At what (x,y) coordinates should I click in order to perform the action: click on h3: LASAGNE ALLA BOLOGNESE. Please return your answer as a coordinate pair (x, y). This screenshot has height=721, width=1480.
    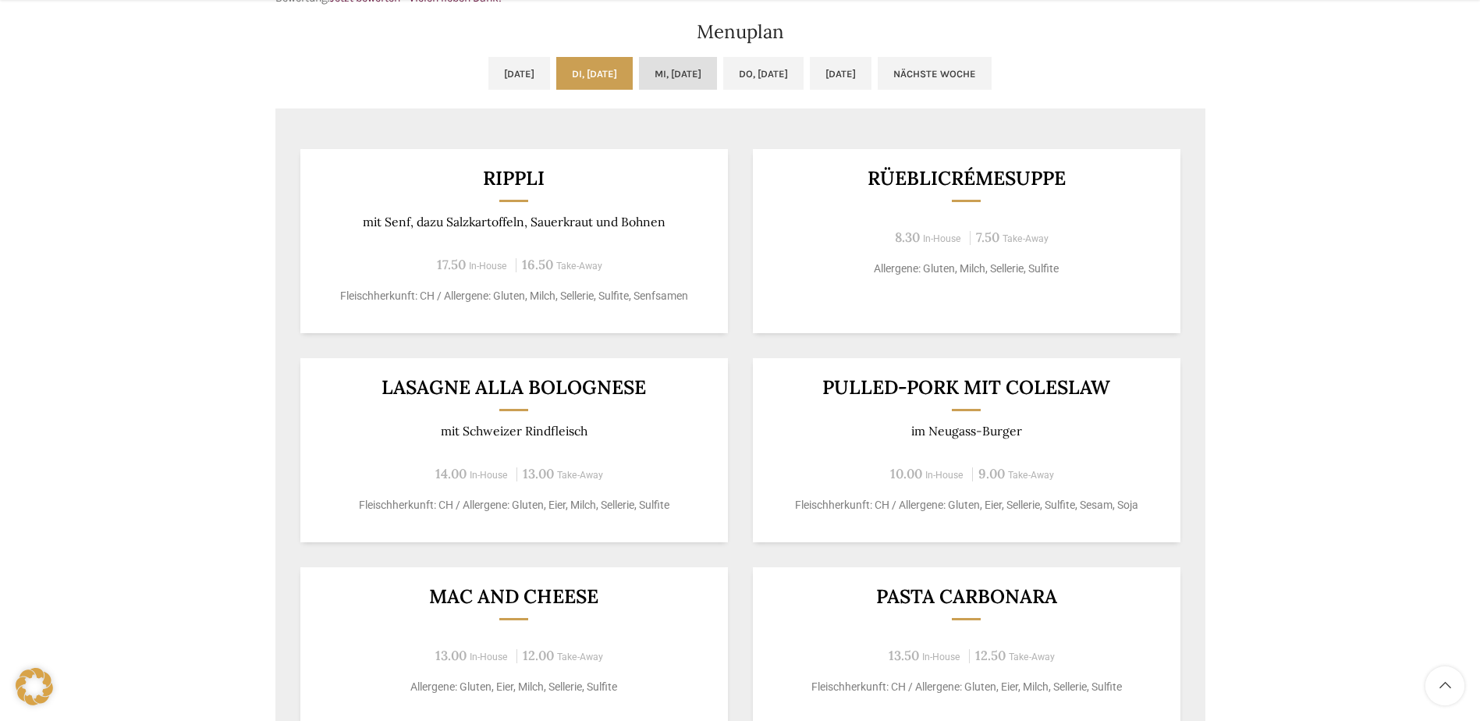
    Looking at the image, I should click on (513, 387).